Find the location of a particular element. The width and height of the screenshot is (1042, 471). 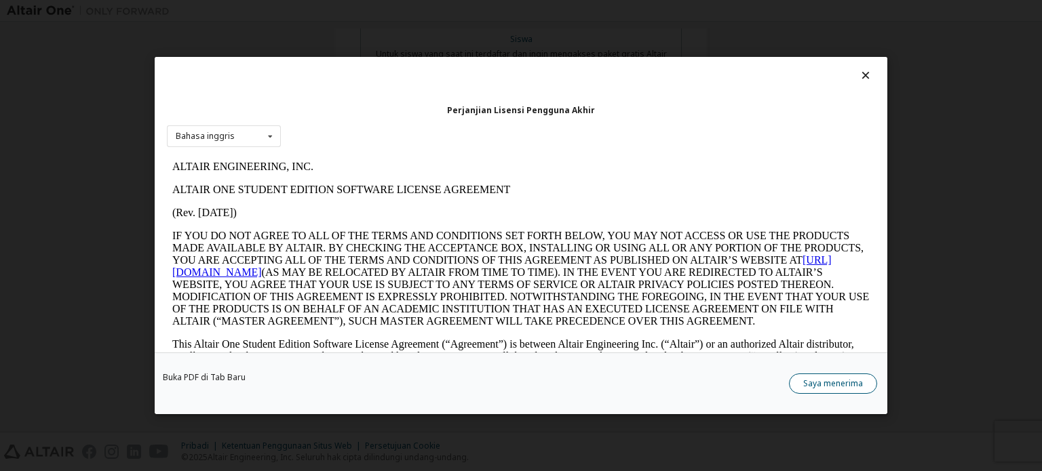

button: Saya menerima is located at coordinates (833, 384).